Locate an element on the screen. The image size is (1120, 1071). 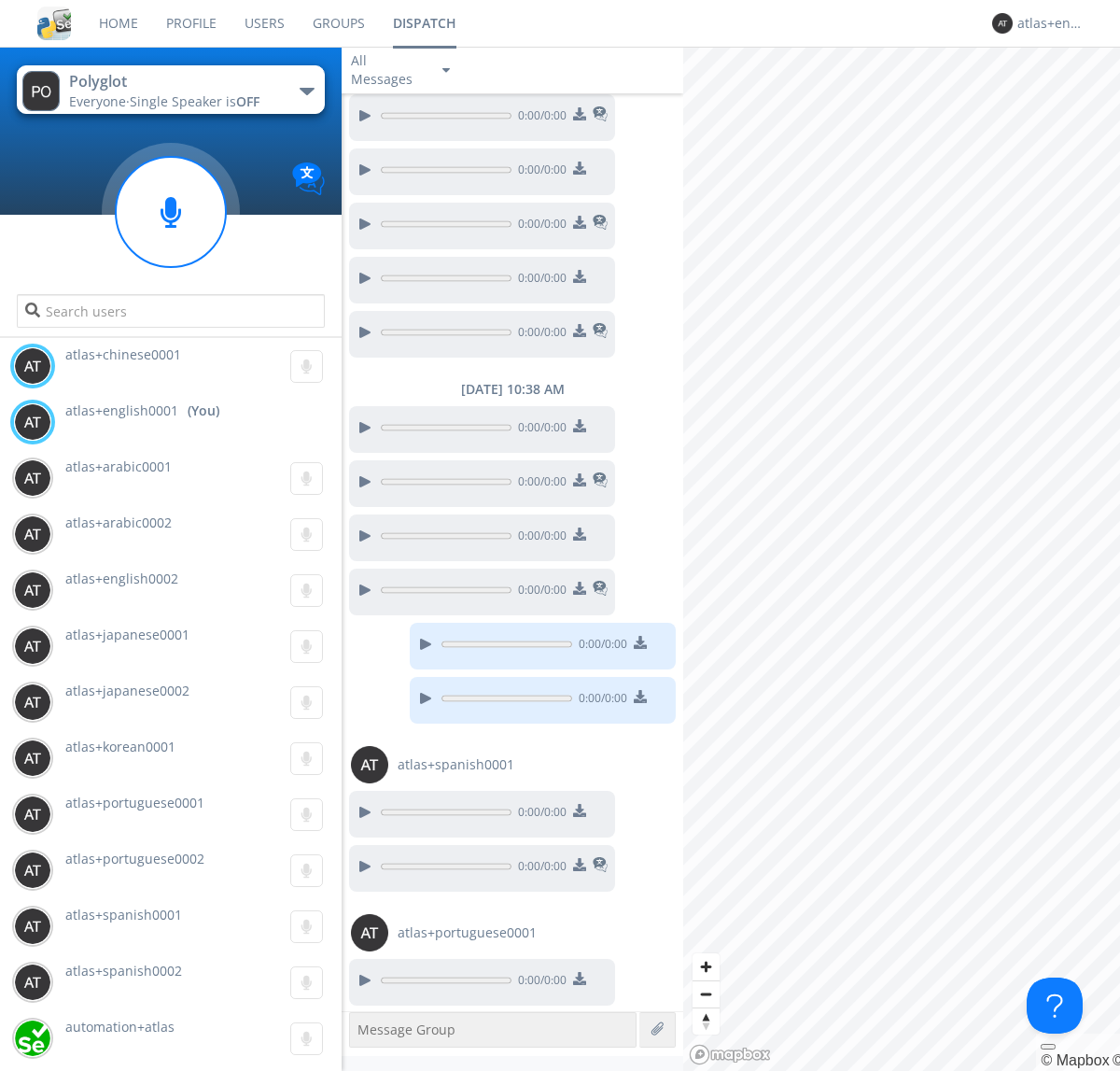
span: atlas+portuguese0002 is located at coordinates (134, 858).